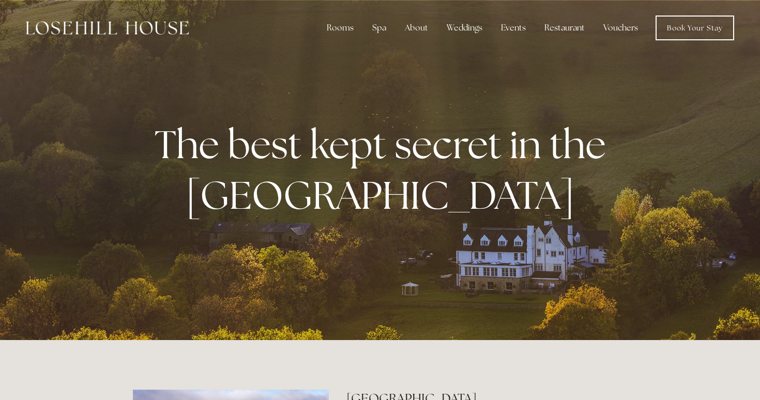 The width and height of the screenshot is (760, 400). What do you see at coordinates (416, 28) in the screenshot?
I see `div: About` at bounding box center [416, 28].